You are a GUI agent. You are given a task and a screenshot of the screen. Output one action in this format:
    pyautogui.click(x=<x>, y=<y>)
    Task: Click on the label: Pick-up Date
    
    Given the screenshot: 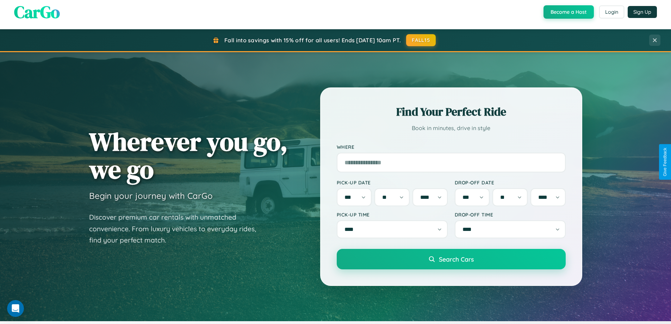 What is the action you would take?
    pyautogui.click(x=392, y=182)
    